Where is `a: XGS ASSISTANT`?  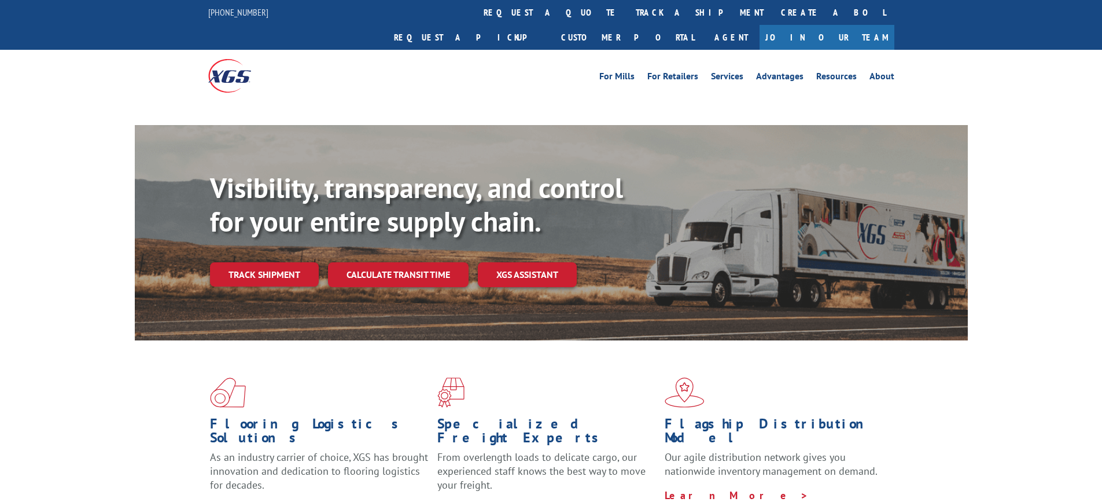 a: XGS ASSISTANT is located at coordinates (527, 274).